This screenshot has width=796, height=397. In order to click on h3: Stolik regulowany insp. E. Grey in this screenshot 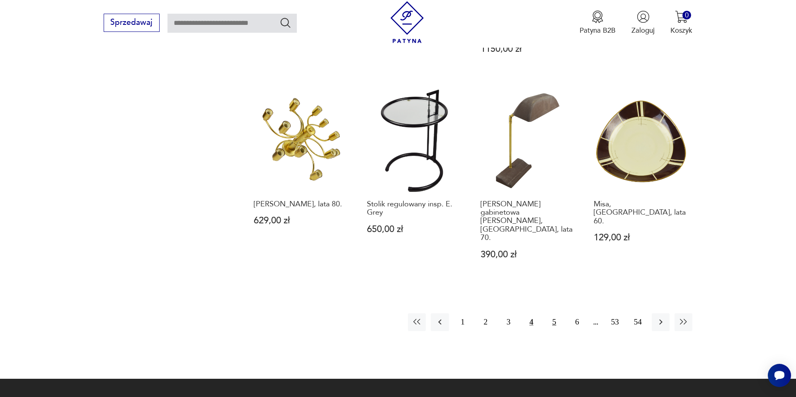, I will do `click(414, 209)`.